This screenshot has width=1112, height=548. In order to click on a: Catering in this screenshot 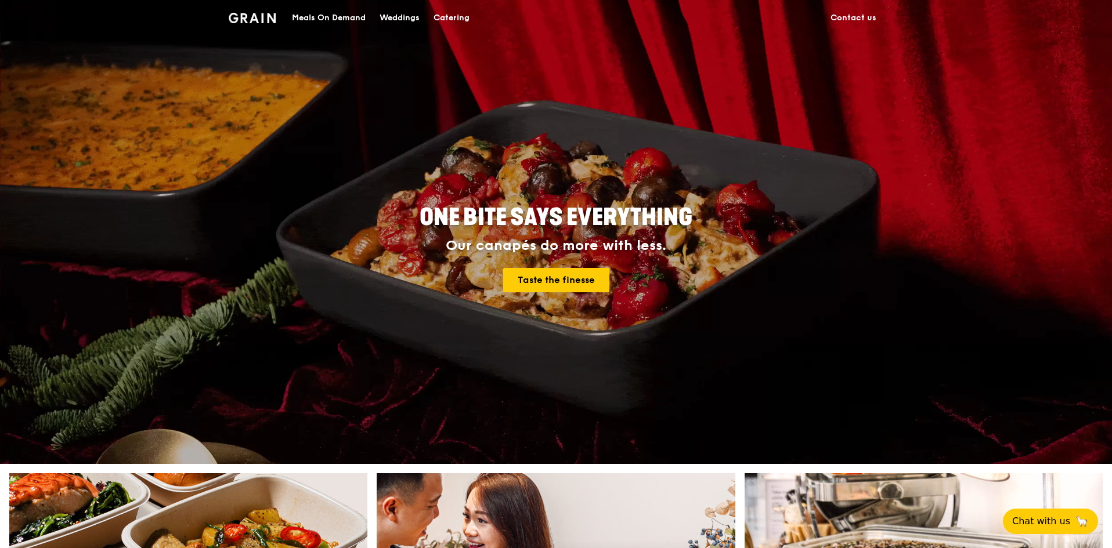, I will do `click(452, 18)`.